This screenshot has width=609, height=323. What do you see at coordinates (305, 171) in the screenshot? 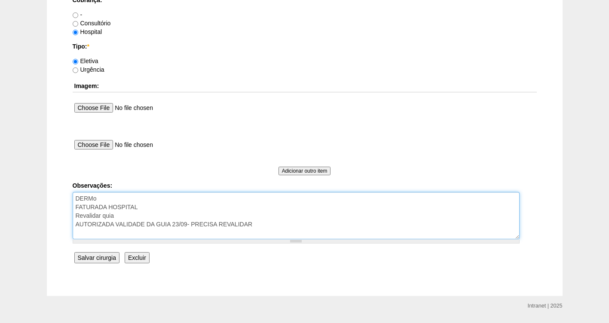
I see `input: Adicionar outro item` at bounding box center [305, 171].